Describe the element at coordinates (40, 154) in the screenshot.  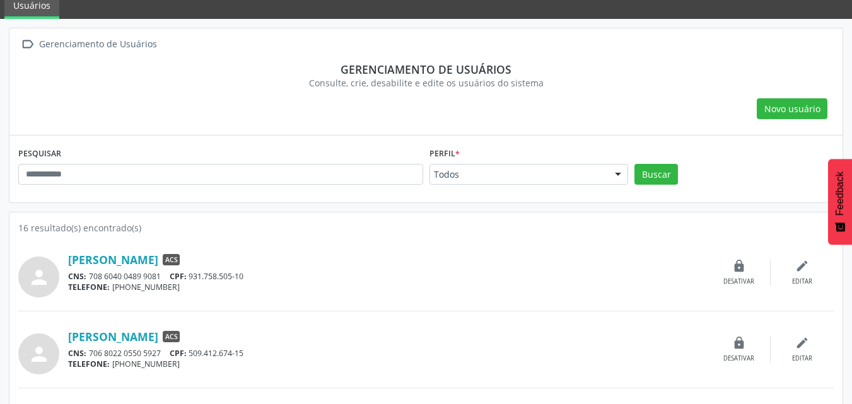
I see `label: PESQUISAR` at that location.